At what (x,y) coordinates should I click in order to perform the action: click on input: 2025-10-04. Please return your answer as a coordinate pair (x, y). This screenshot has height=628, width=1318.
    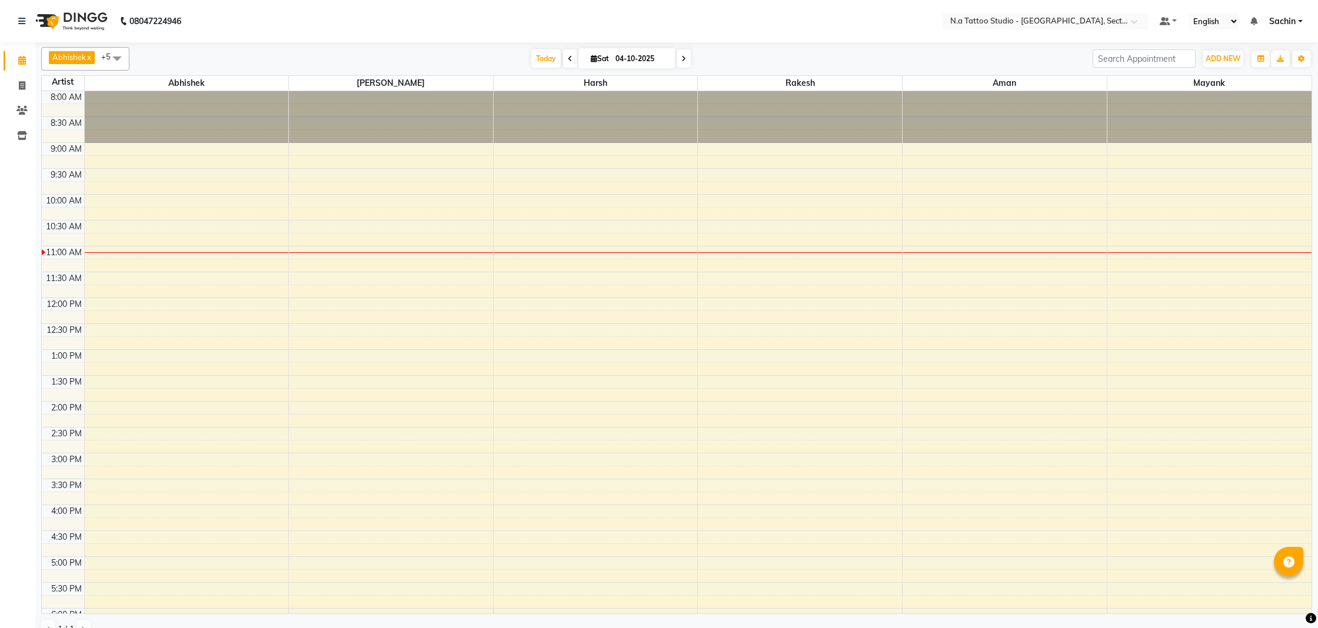
    Looking at the image, I should click on (641, 59).